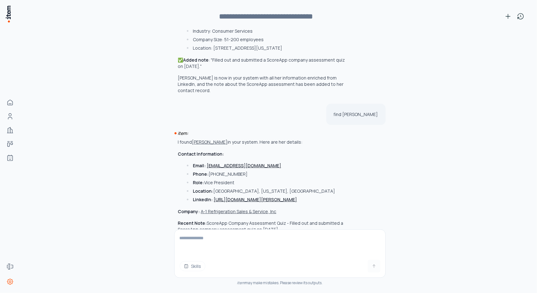 The height and width of the screenshot is (293, 537). Describe the element at coordinates (10, 267) in the screenshot. I see `a: Forms` at that location.